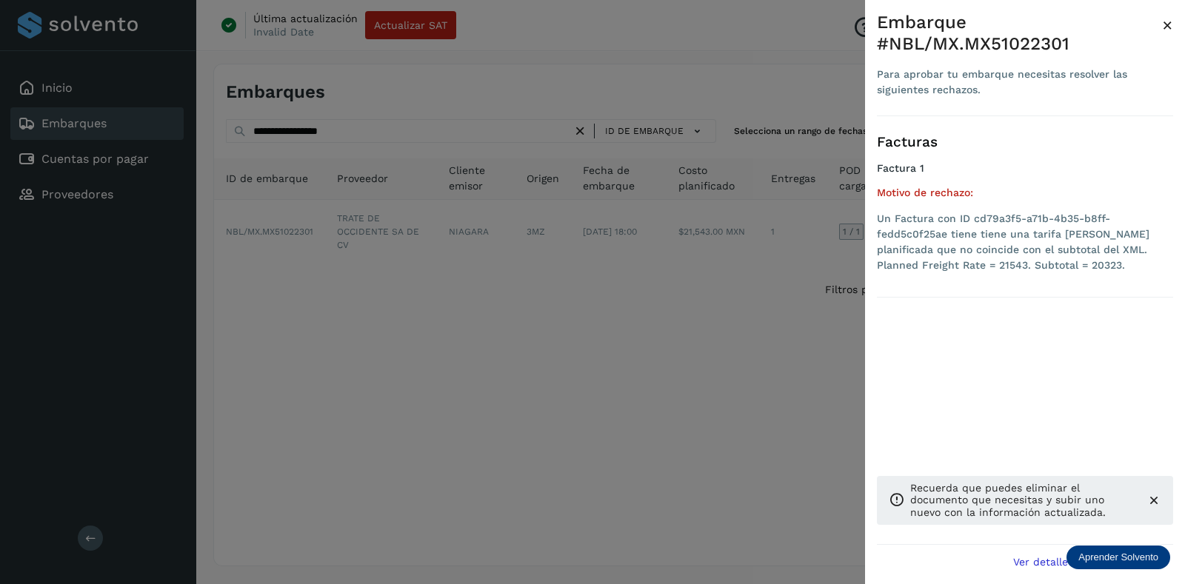  What do you see at coordinates (1089, 561) in the screenshot?
I see `button: Ver detalle de embarque` at bounding box center [1089, 561].